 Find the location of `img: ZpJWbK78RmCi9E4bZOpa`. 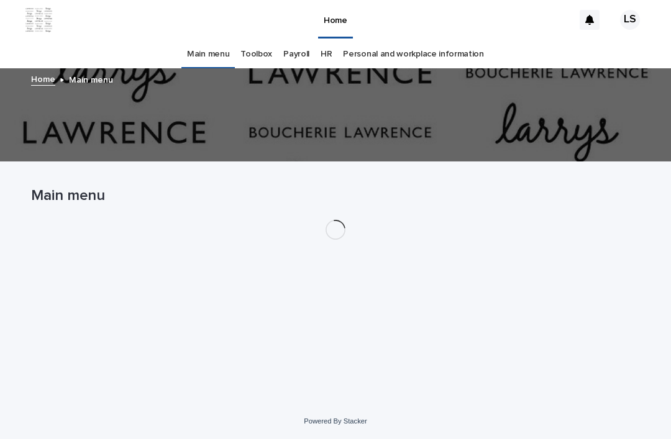

img: ZpJWbK78RmCi9E4bZOpa is located at coordinates (39, 20).